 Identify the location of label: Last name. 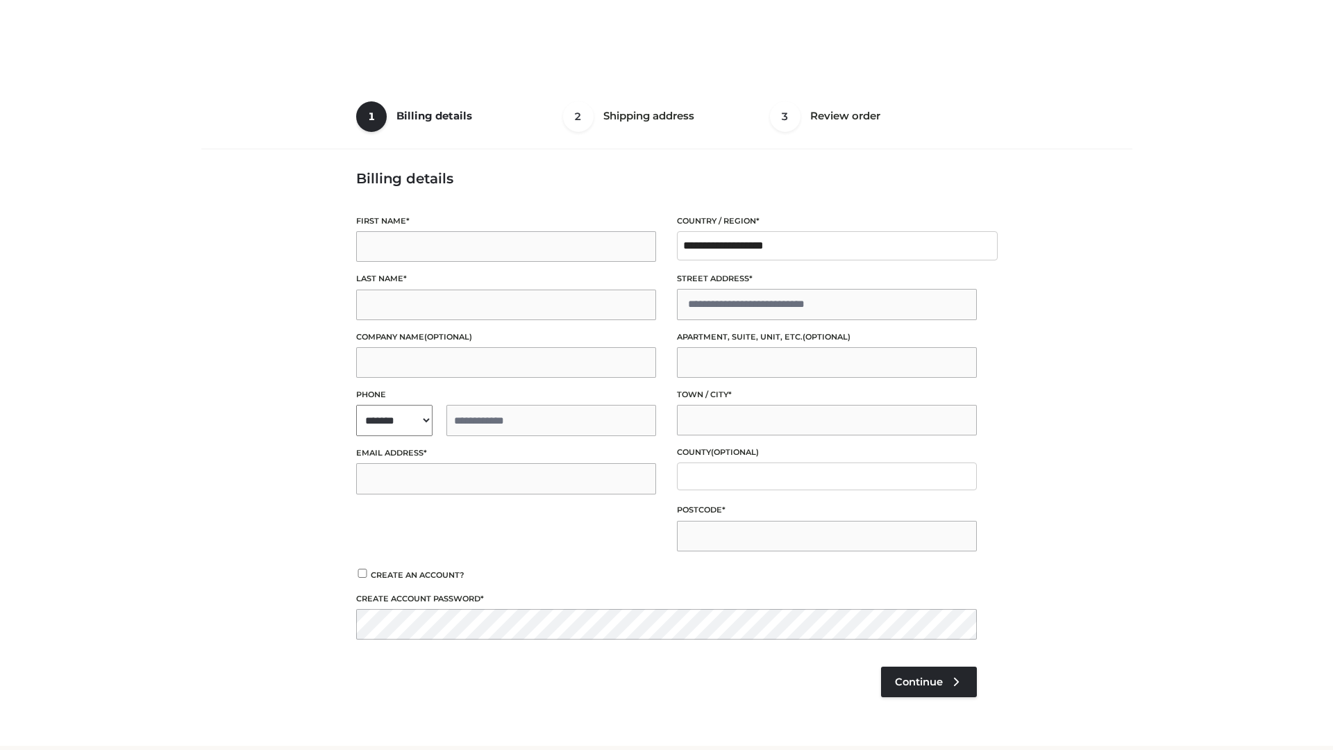
(506, 278).